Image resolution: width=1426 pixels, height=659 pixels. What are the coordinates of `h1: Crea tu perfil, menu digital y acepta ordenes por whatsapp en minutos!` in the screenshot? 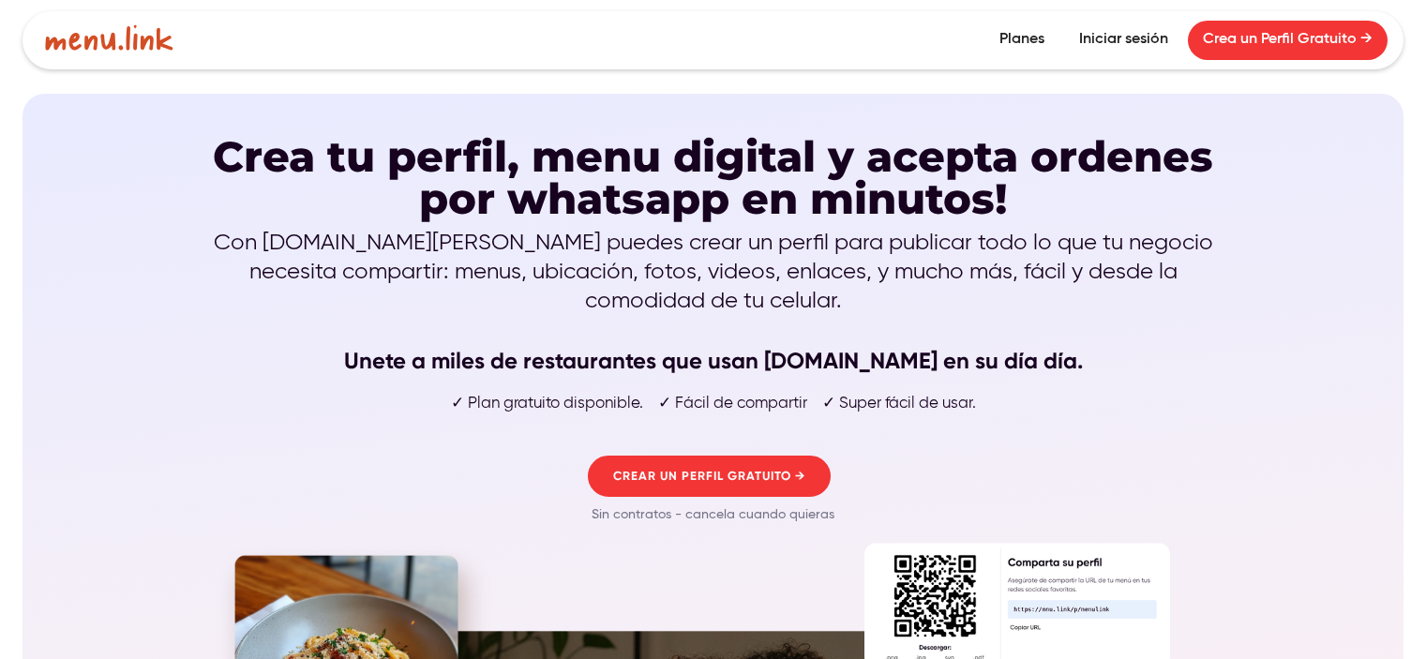 It's located at (714, 177).